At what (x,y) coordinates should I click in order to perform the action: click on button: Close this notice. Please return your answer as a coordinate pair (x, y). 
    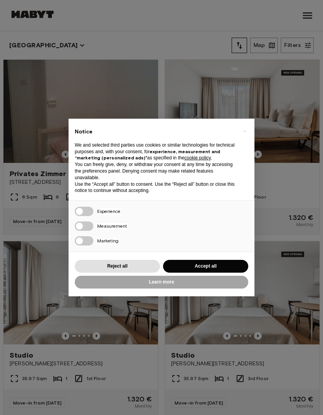
    Looking at the image, I should click on (244, 131).